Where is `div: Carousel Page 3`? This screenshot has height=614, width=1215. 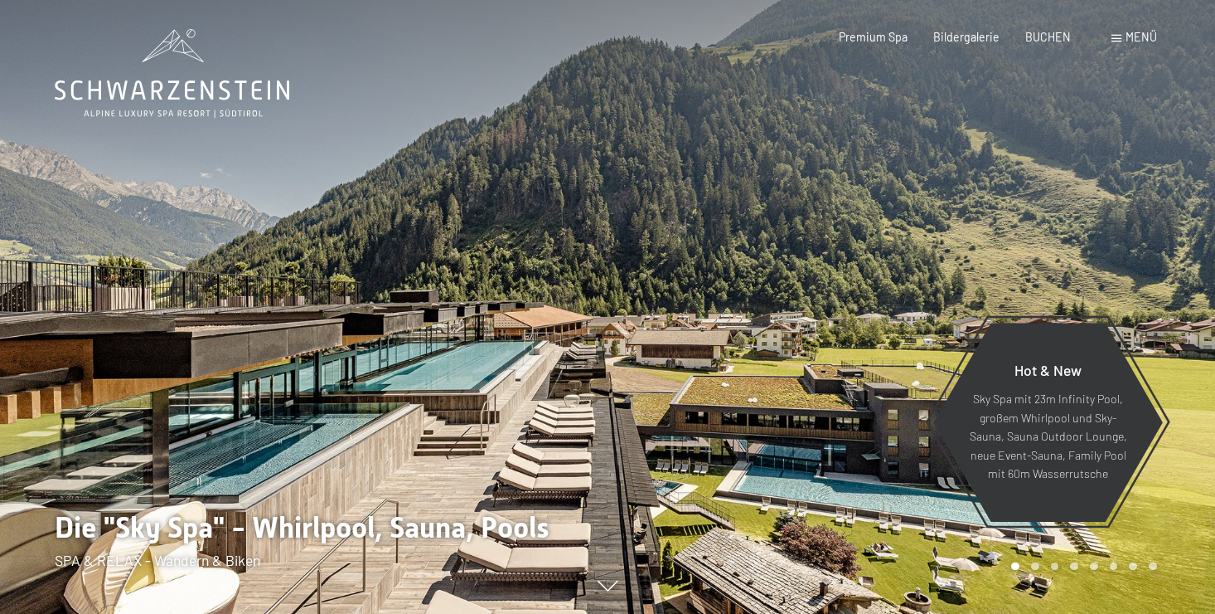 div: Carousel Page 3 is located at coordinates (1055, 566).